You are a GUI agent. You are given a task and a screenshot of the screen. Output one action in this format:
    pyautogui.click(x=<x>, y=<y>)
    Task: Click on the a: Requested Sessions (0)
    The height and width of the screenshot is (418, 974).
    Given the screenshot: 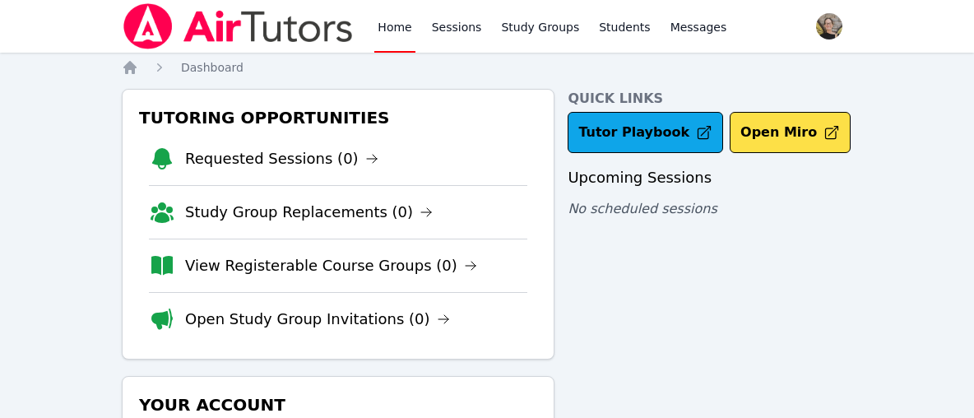 What is the action you would take?
    pyautogui.click(x=281, y=159)
    